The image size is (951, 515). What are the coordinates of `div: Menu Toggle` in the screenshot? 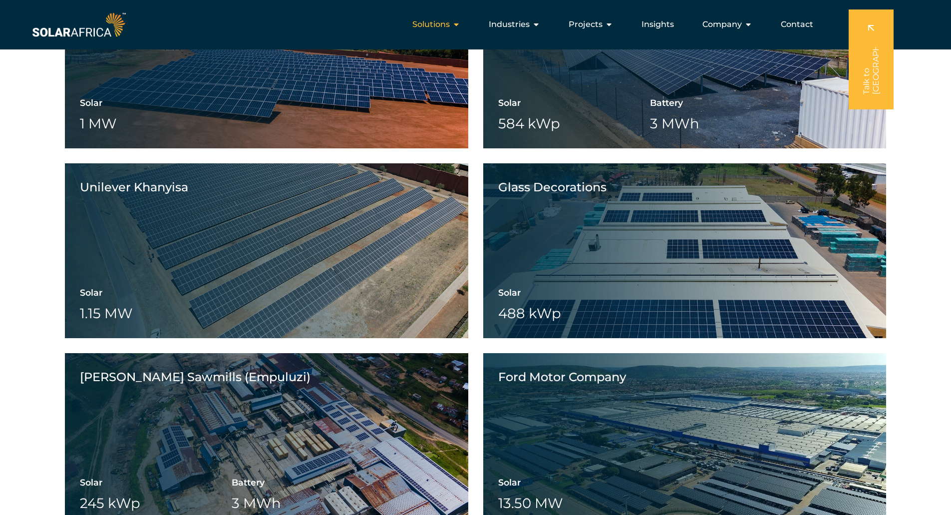 It's located at (474, 24).